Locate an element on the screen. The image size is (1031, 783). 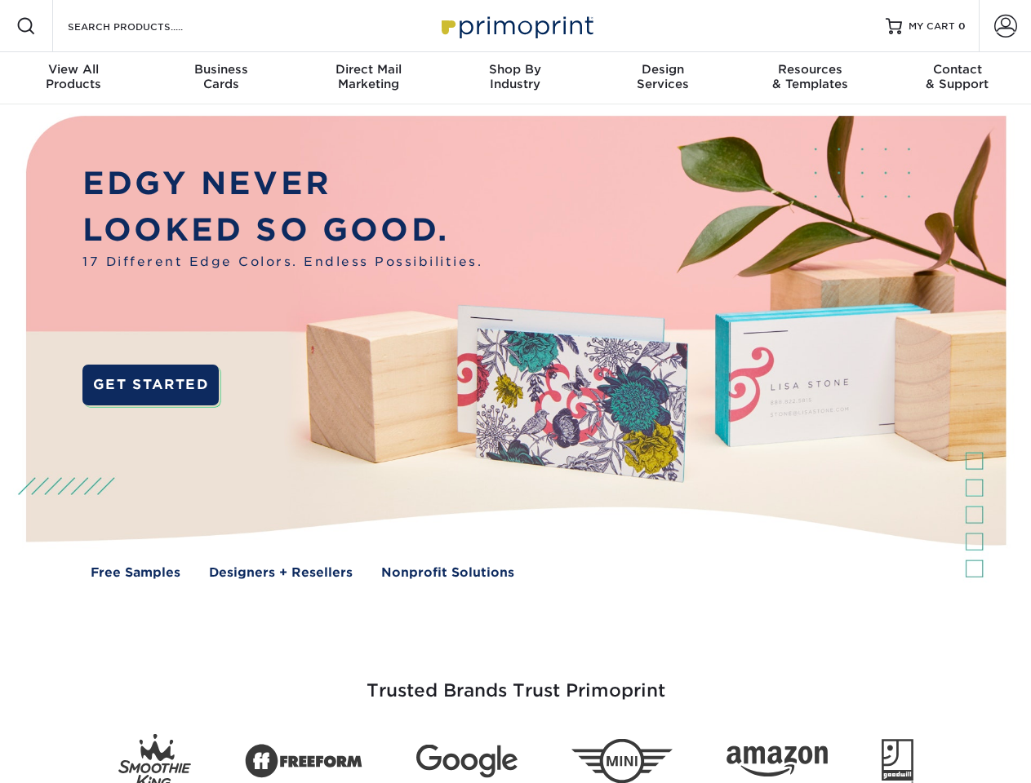
img: Amazon is located at coordinates (777, 762).